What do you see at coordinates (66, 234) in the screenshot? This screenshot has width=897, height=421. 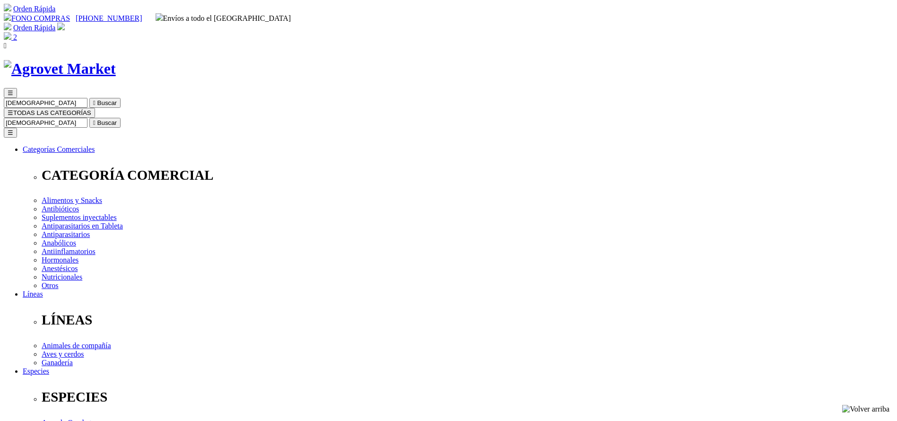 I see `span: Antiparasitarios` at bounding box center [66, 234].